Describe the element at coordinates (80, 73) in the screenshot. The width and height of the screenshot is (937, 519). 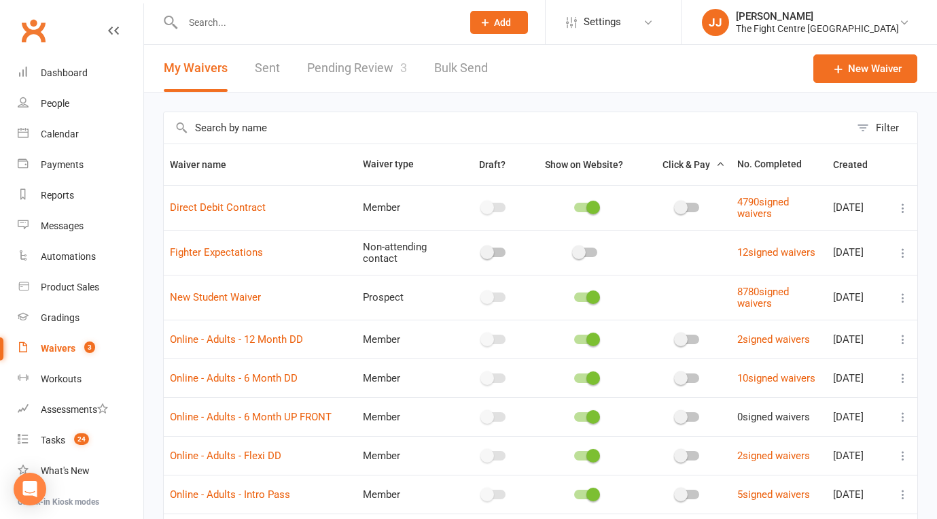
I see `a: Dashboard` at that location.